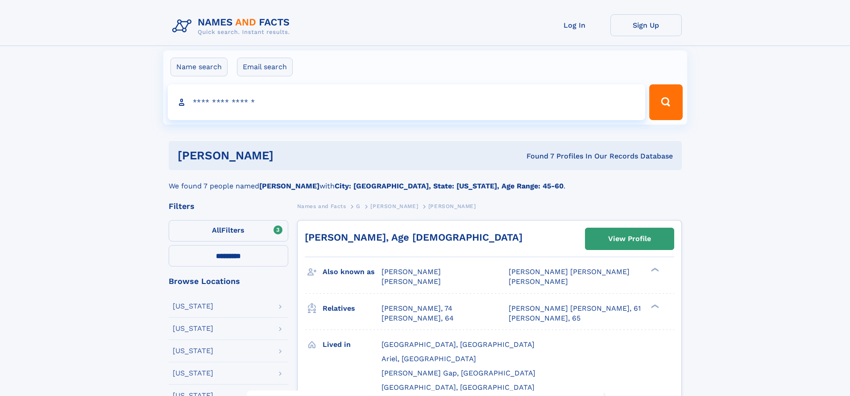 Image resolution: width=850 pixels, height=396 pixels. I want to click on label: Name search, so click(199, 67).